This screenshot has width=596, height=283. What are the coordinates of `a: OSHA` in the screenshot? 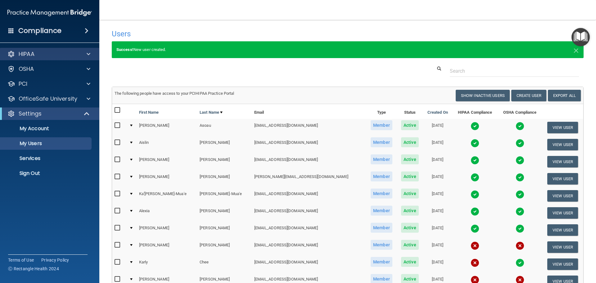 It's located at (49, 69).